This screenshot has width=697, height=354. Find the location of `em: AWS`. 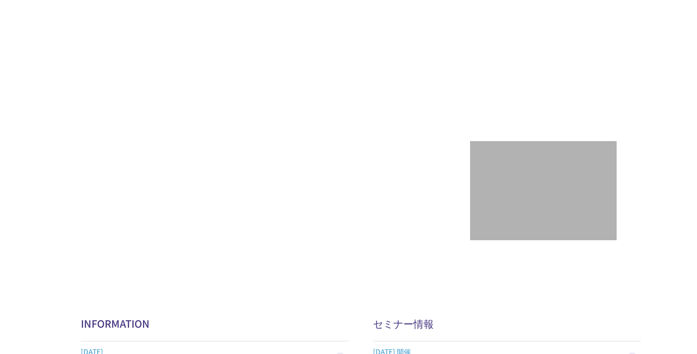

em: AWS is located at coordinates (543, 63).